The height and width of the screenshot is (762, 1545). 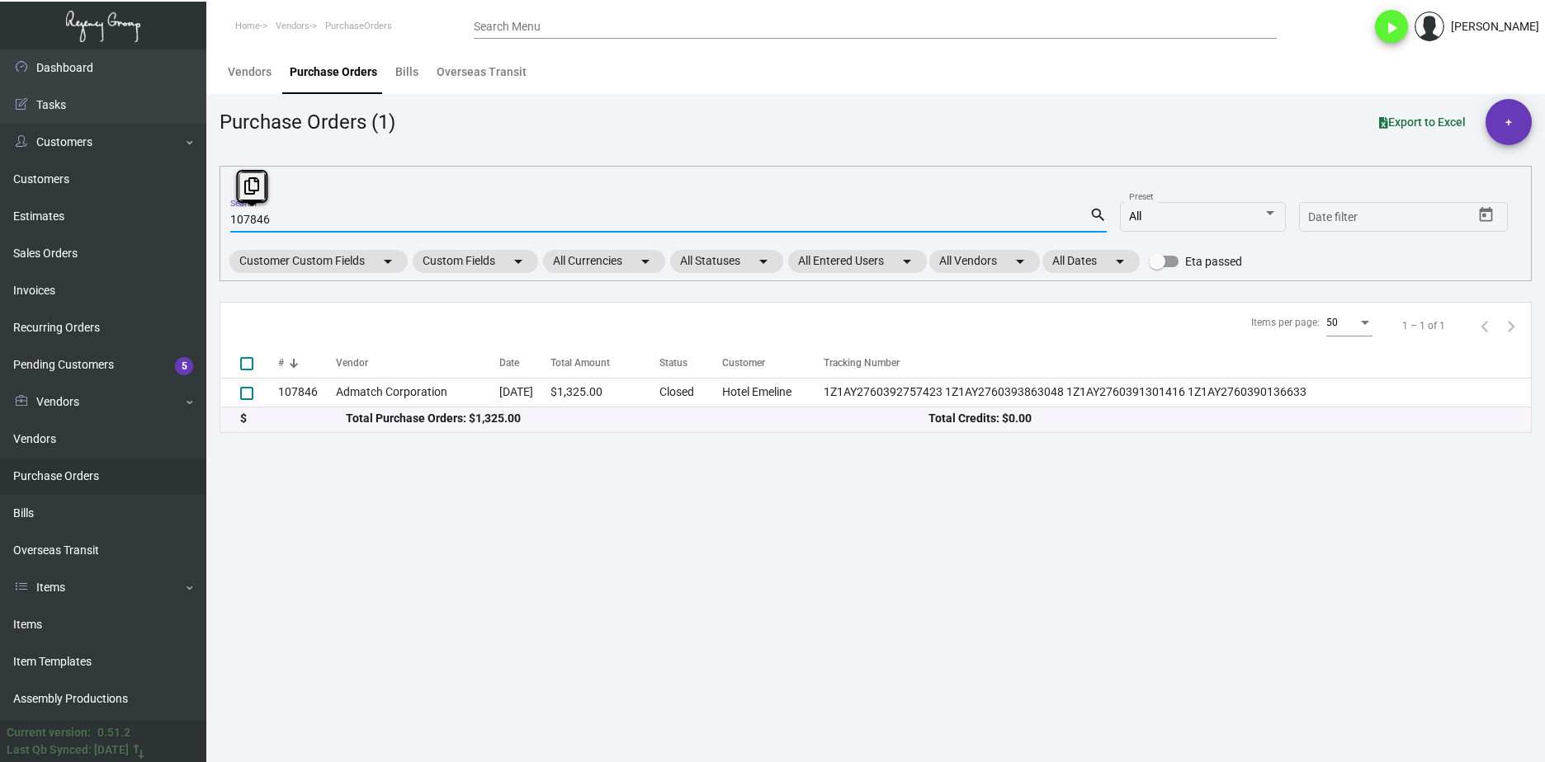 What do you see at coordinates (307, 392) in the screenshot?
I see `td: 107846` at bounding box center [307, 392].